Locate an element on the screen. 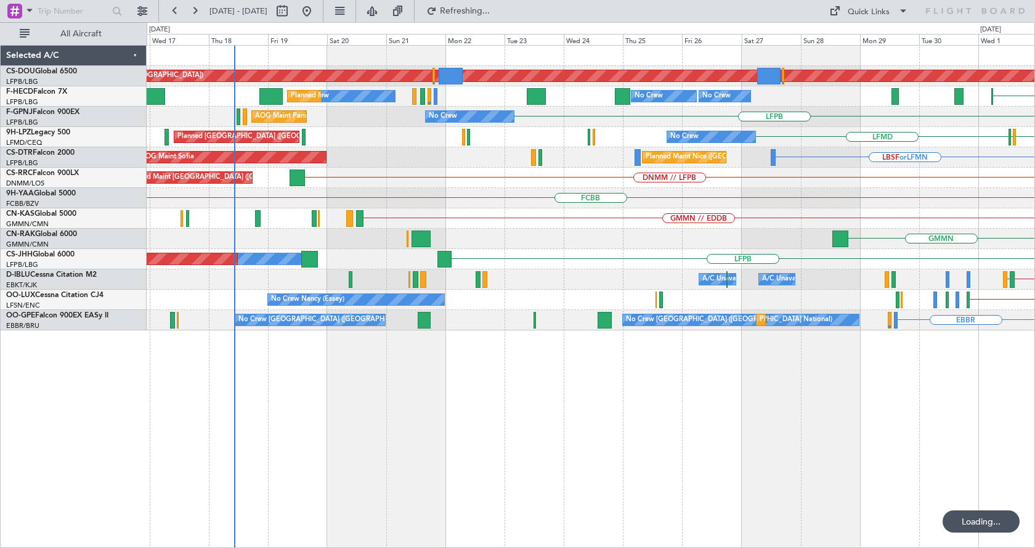 The image size is (1035, 548). span: OO-LUX is located at coordinates (20, 295).